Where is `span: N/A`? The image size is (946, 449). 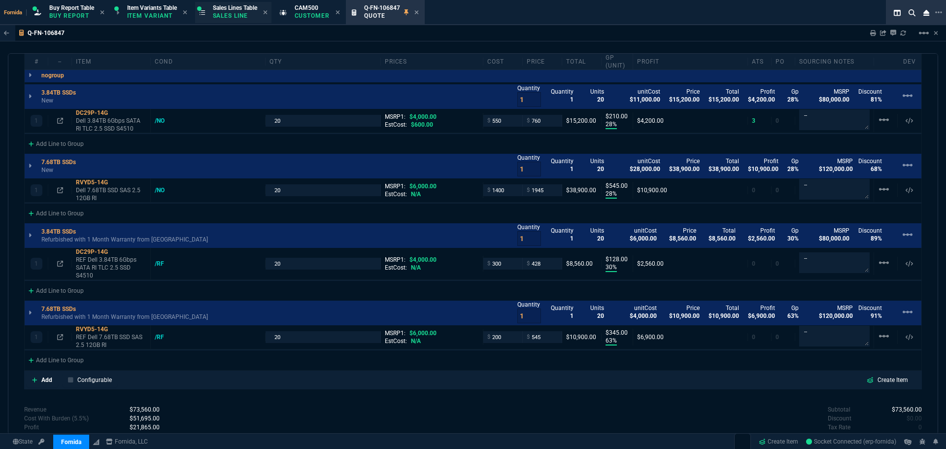 span: N/A is located at coordinates (416, 267).